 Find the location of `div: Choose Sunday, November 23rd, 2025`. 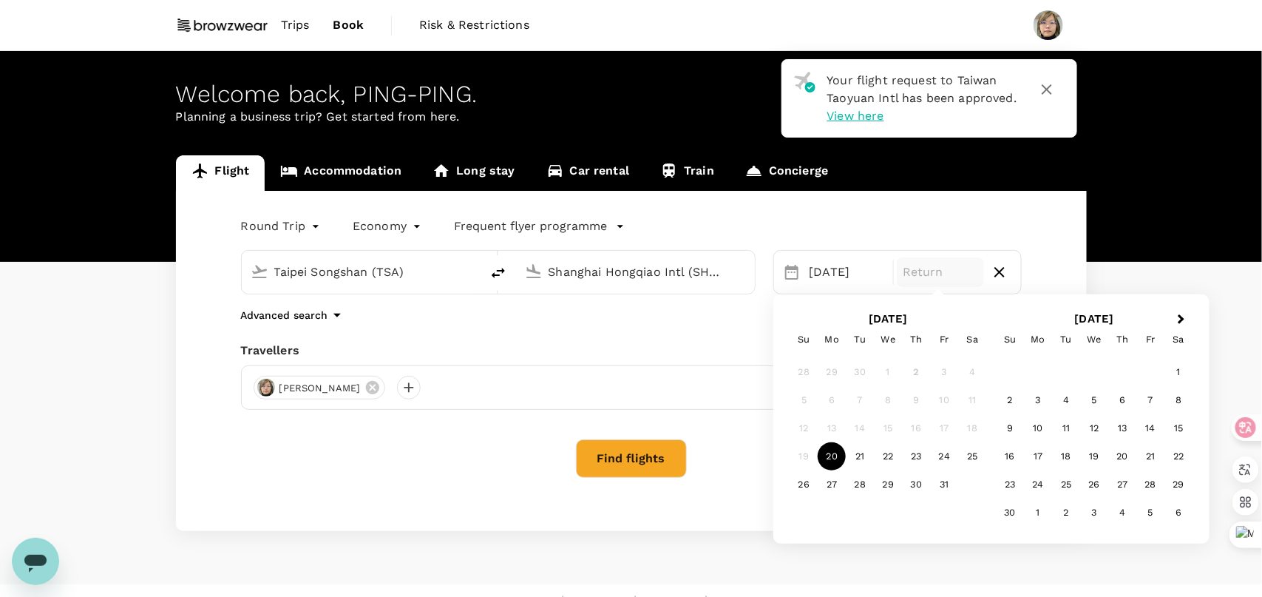

div: Choose Sunday, November 23rd, 2025 is located at coordinates (1010, 484).